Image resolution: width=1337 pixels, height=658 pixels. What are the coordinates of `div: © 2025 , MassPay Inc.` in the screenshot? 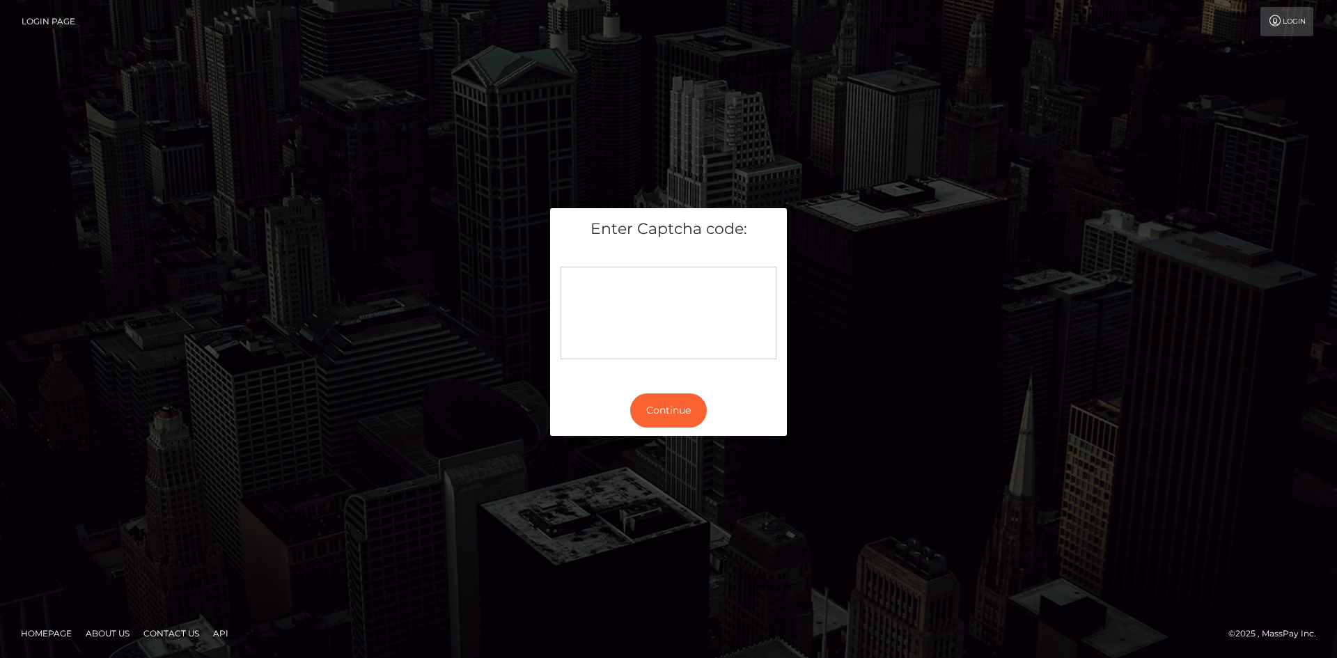 It's located at (1277, 634).